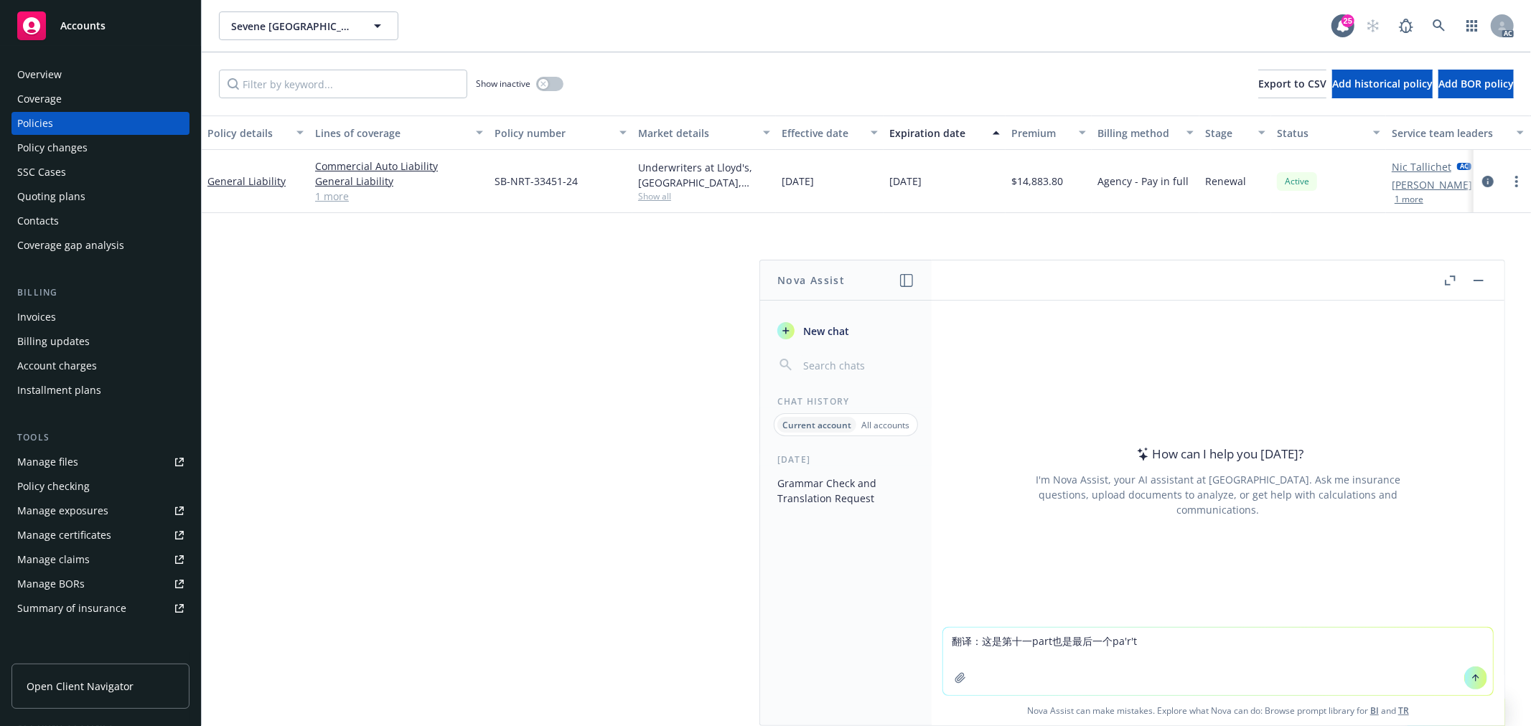 This screenshot has width=1531, height=726. I want to click on a: Report a Bug, so click(1406, 26).